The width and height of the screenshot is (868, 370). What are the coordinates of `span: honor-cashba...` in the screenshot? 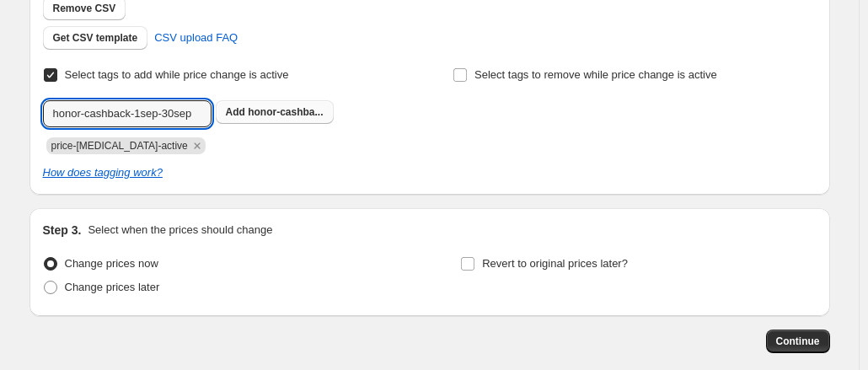 It's located at (285, 112).